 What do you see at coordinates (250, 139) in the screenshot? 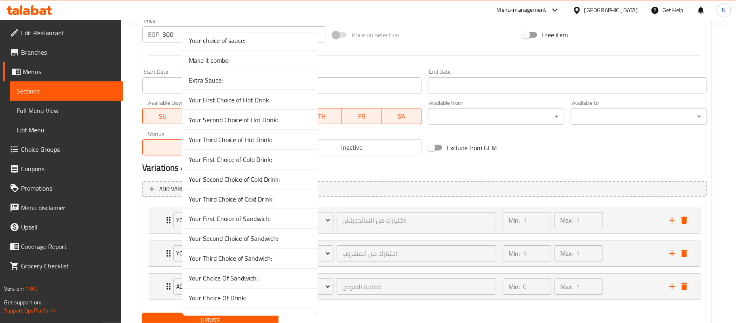
I see `span: Your Third Choice of Hot Drink:` at bounding box center [250, 139].